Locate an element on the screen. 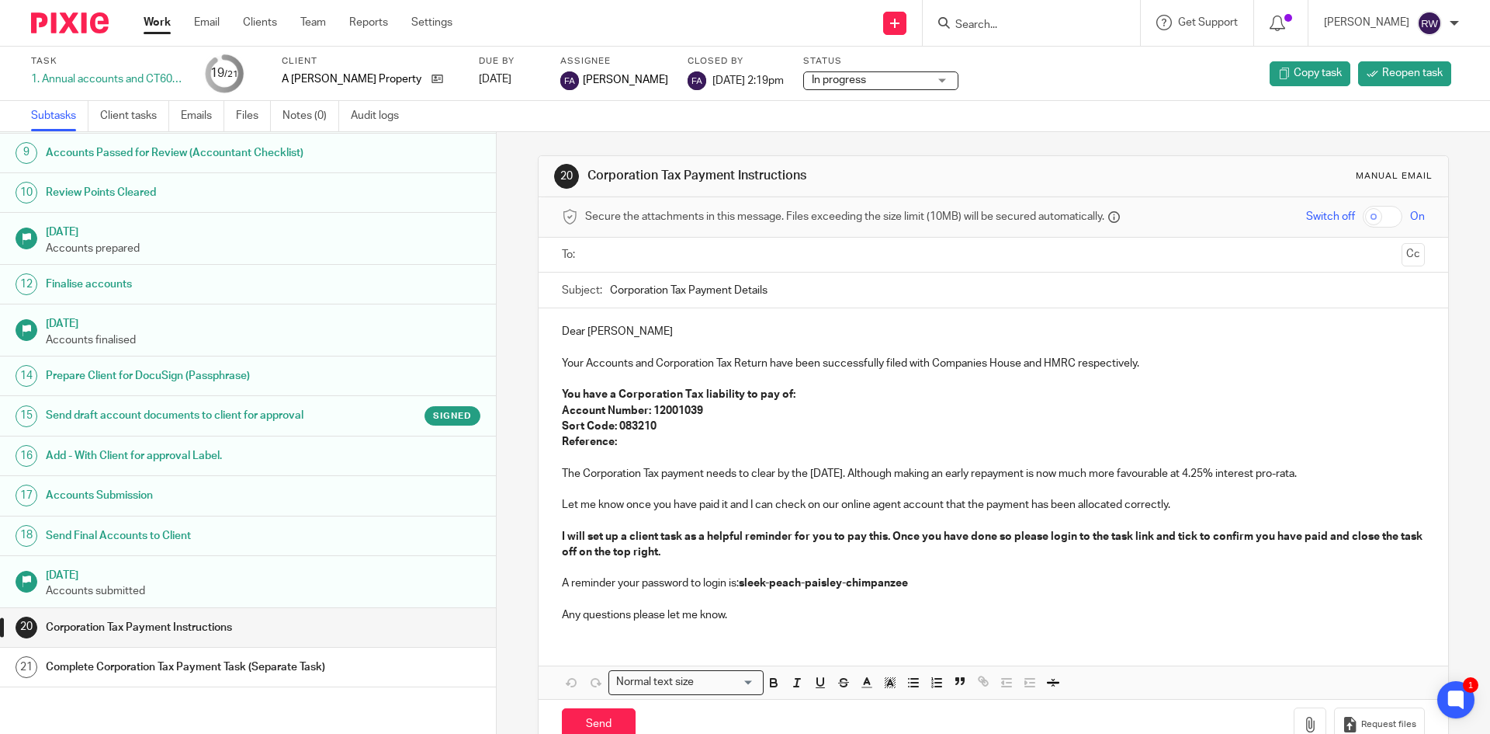 This screenshot has height=734, width=1490. label: Due by is located at coordinates (510, 61).